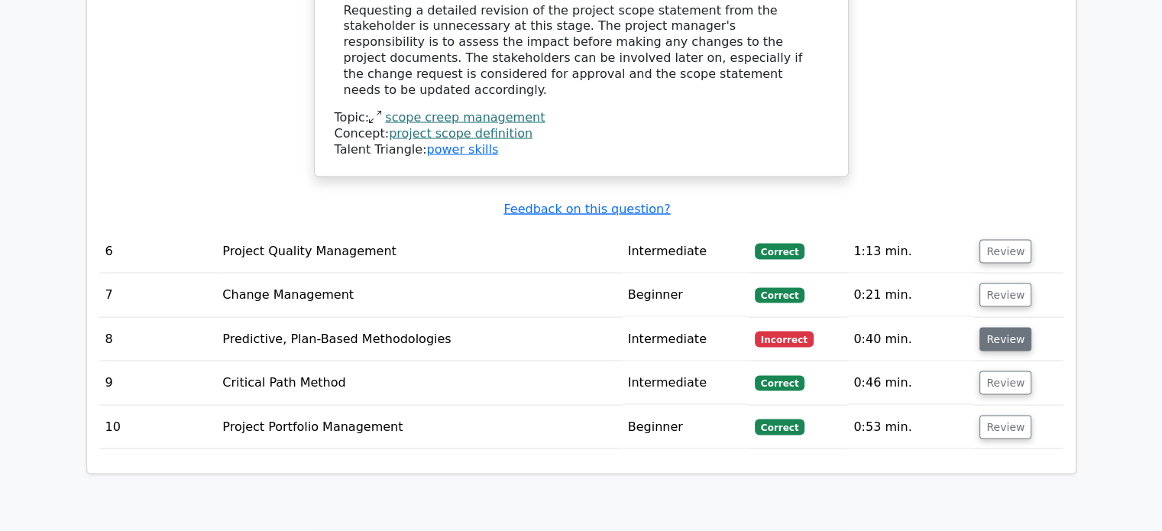 The image size is (1162, 531). I want to click on td: Project Quality Management, so click(419, 251).